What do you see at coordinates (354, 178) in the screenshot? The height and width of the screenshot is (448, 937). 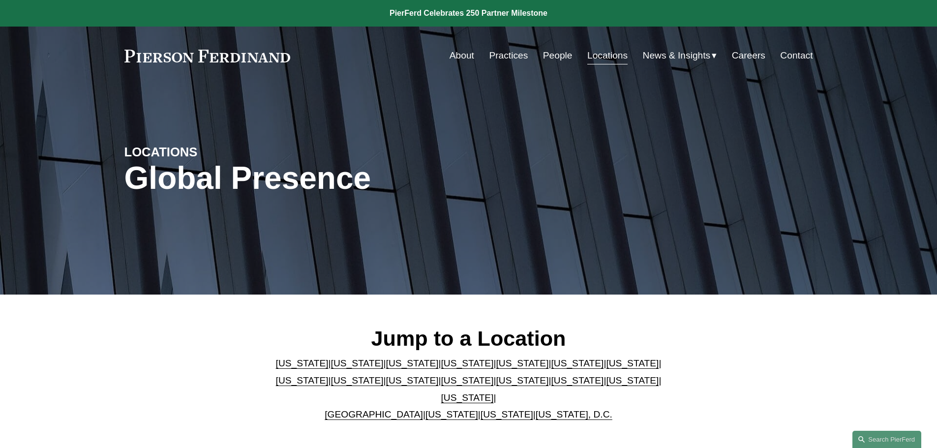 I see `h1: Global Presence` at bounding box center [354, 178].